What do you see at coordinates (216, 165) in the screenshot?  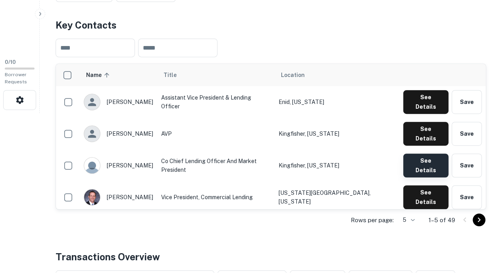 I see `td: Co Chief Lending Officer and Market President` at bounding box center [216, 165].